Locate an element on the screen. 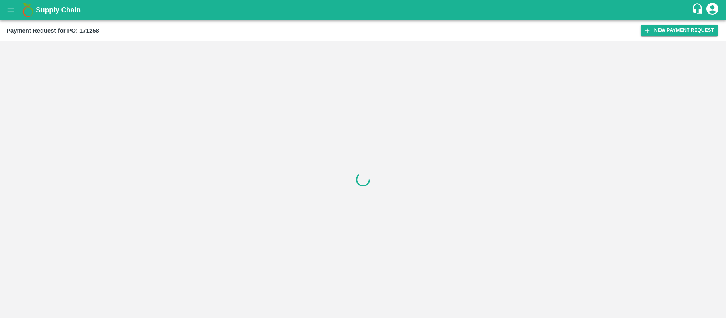  b: Payment Request for PO: 171258 is located at coordinates (53, 31).